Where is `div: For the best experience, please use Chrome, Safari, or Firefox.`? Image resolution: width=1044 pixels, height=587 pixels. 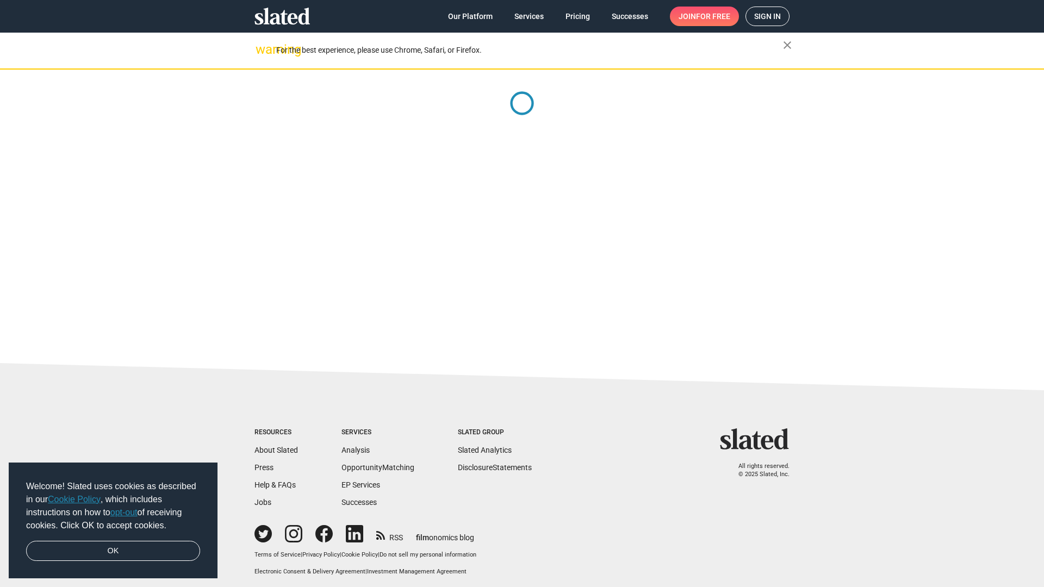
div: For the best experience, please use Chrome, Safari, or Firefox. is located at coordinates (529, 50).